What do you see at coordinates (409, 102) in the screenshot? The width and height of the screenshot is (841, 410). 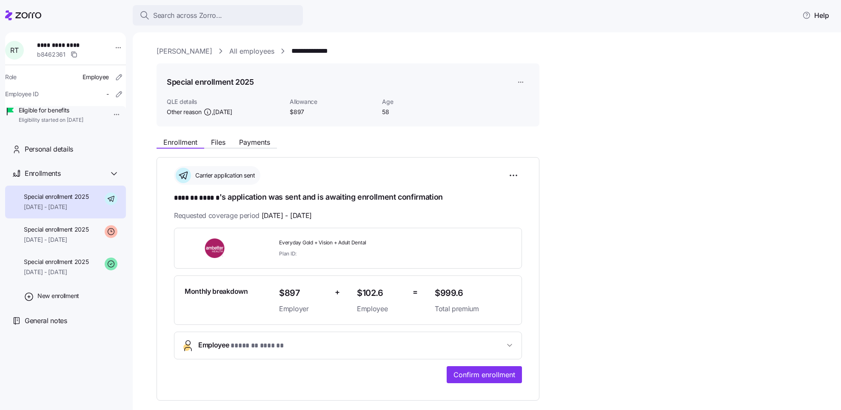 I see `span: Age` at bounding box center [409, 102].